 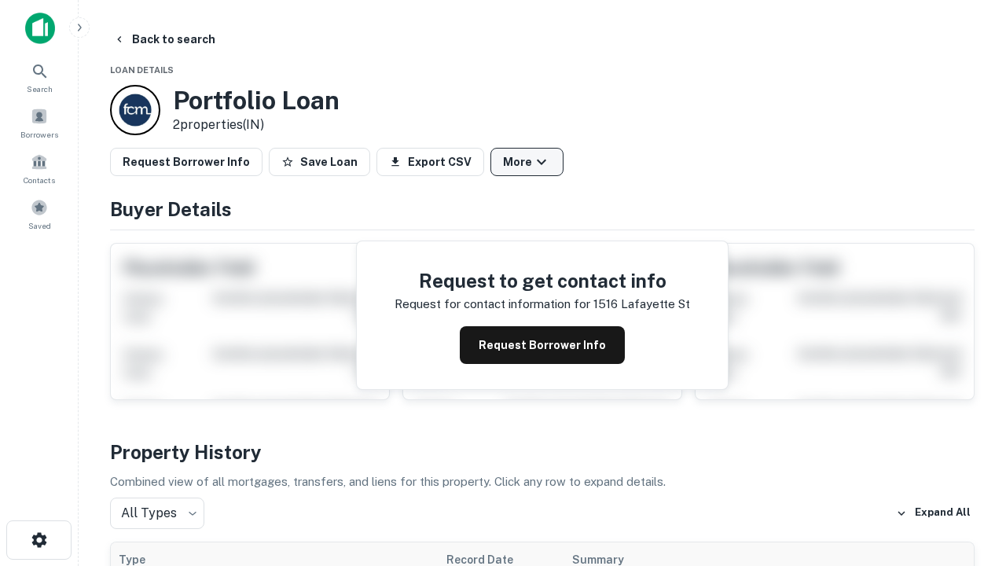 What do you see at coordinates (542, 209) in the screenshot?
I see `h4: Buyer Details` at bounding box center [542, 209].